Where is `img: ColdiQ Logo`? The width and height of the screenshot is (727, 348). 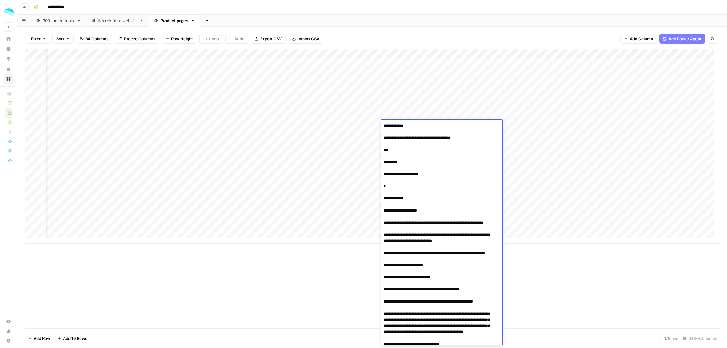 img: ColdiQ Logo is located at coordinates (9, 12).